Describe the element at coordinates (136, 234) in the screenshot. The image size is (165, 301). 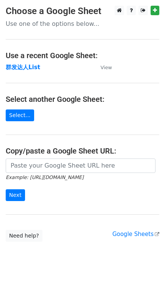
I see `a: Google Sheets` at that location.